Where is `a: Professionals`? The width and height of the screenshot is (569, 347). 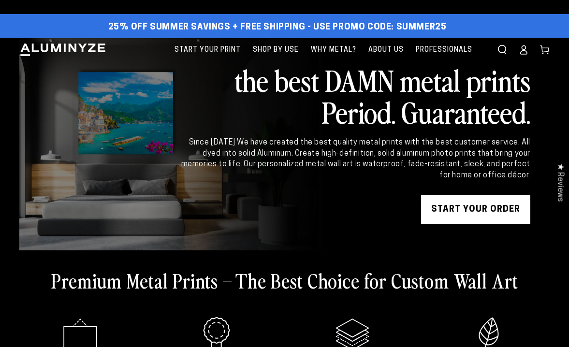
a: Professionals is located at coordinates (444, 50).